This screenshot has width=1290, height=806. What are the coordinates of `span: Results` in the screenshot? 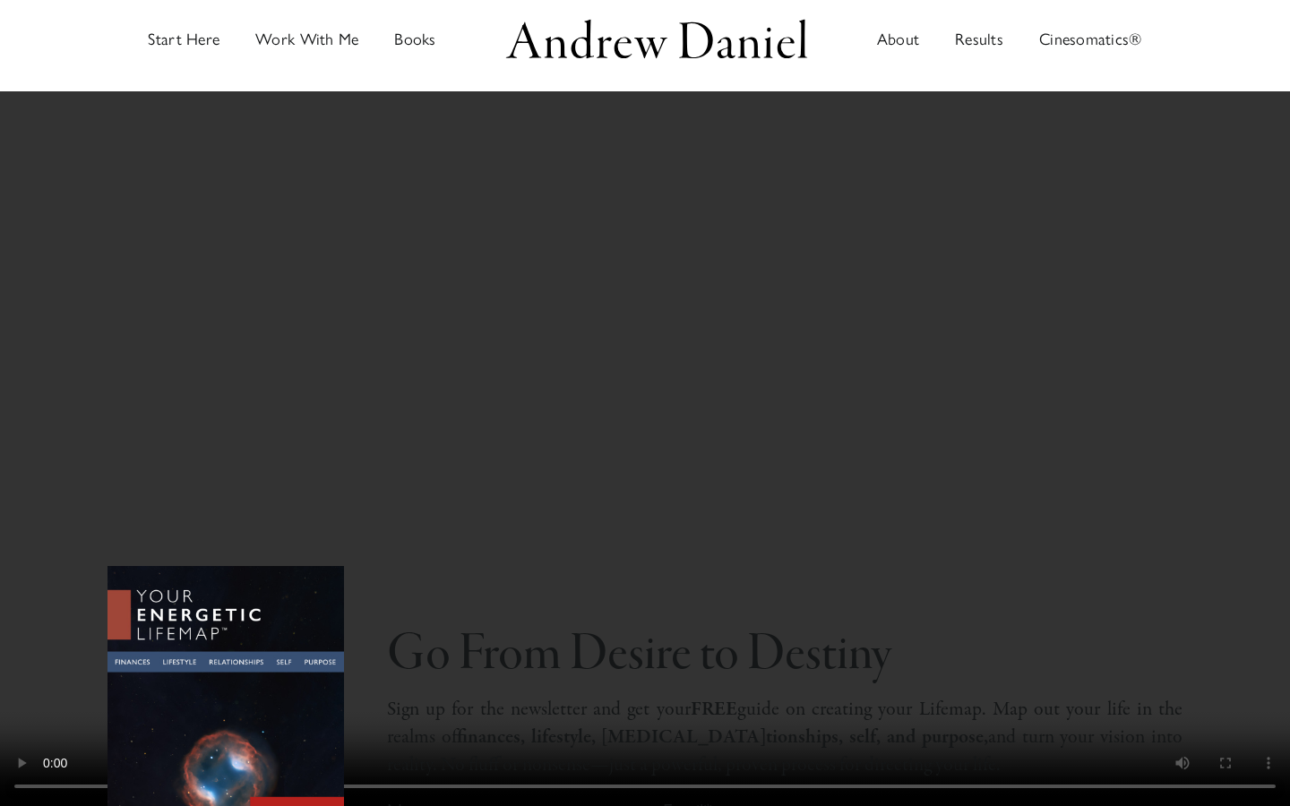 It's located at (979, 39).